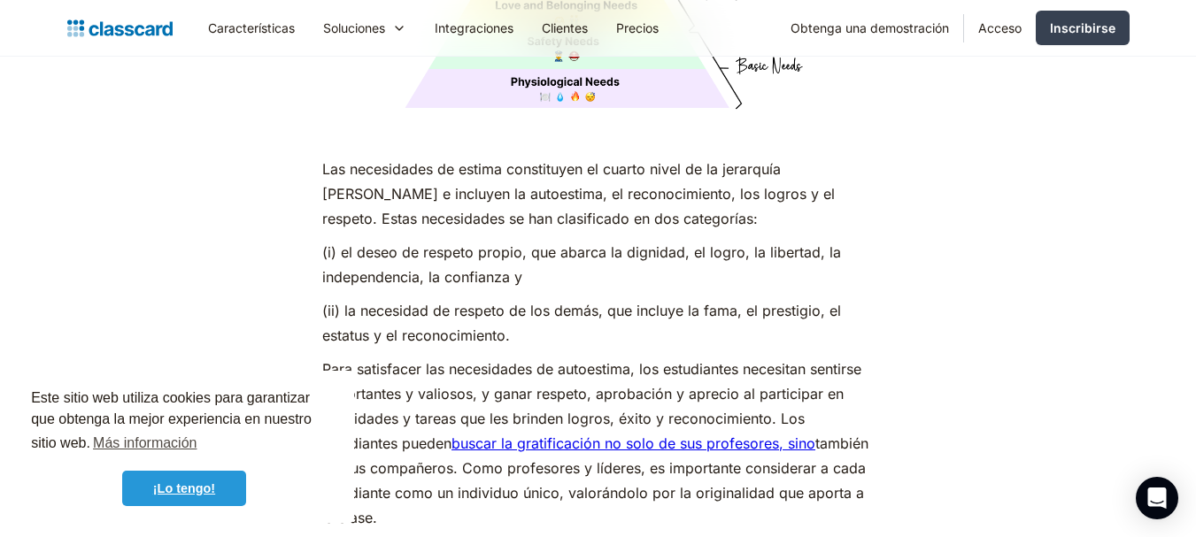  I want to click on a: Descartar mensaje de cookies, so click(184, 489).